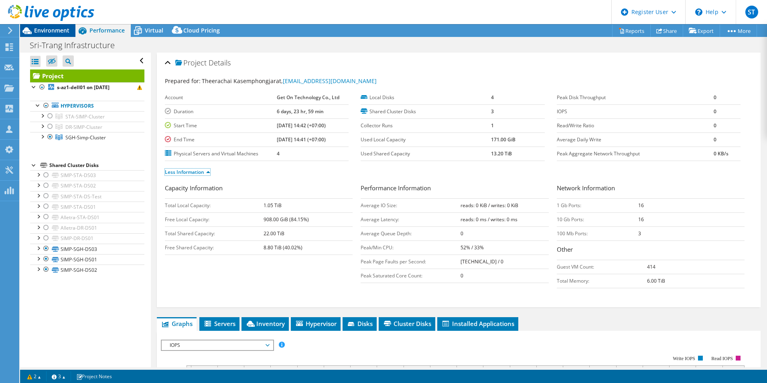 This screenshot has height=383, width=767. Describe the element at coordinates (259, 189) in the screenshot. I see `h3: Capacity Information` at that location.